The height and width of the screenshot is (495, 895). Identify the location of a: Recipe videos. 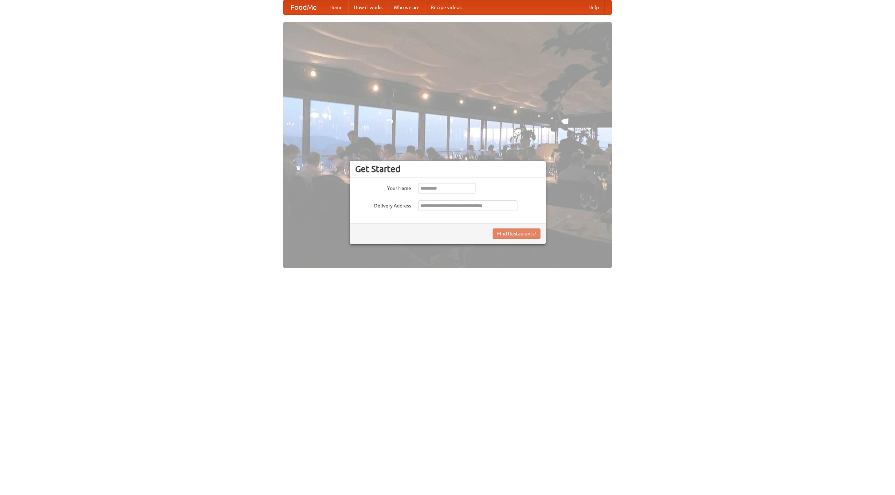
(446, 7).